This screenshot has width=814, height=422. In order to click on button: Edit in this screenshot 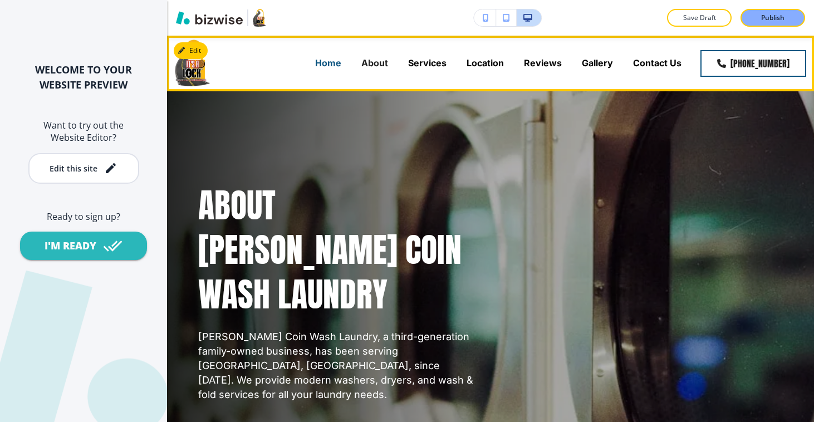, I will do `click(190, 51)`.